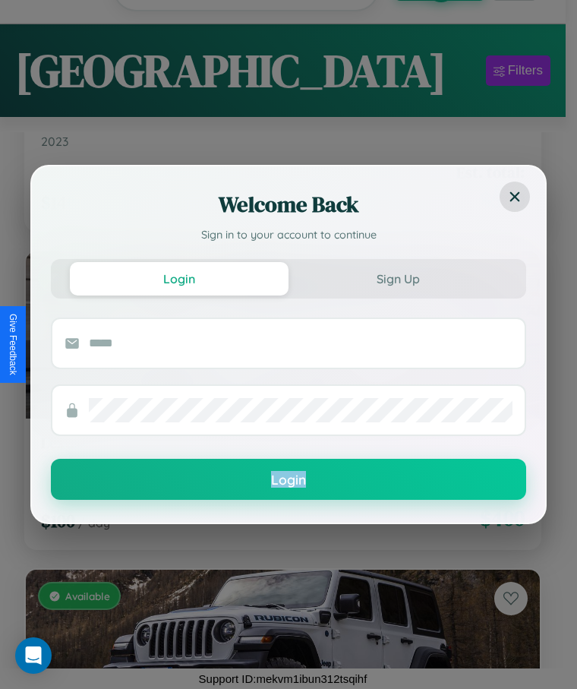 The width and height of the screenshot is (577, 689). I want to click on h2: Welcome Back, so click(289, 204).